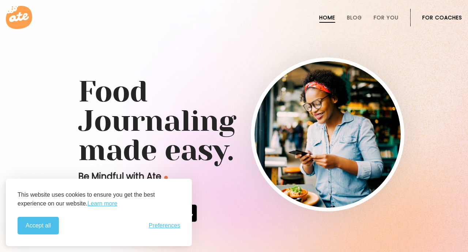  I want to click on span: Preferences, so click(165, 225).